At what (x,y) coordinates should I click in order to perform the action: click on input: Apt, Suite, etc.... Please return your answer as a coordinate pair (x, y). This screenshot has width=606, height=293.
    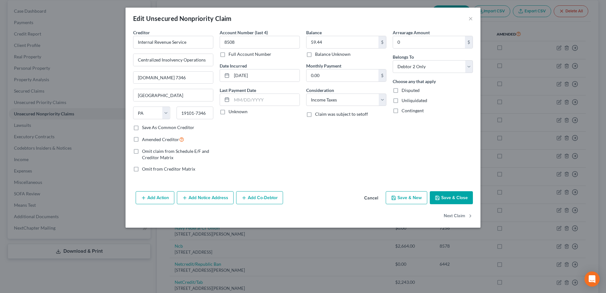
    Looking at the image, I should click on (173, 78).